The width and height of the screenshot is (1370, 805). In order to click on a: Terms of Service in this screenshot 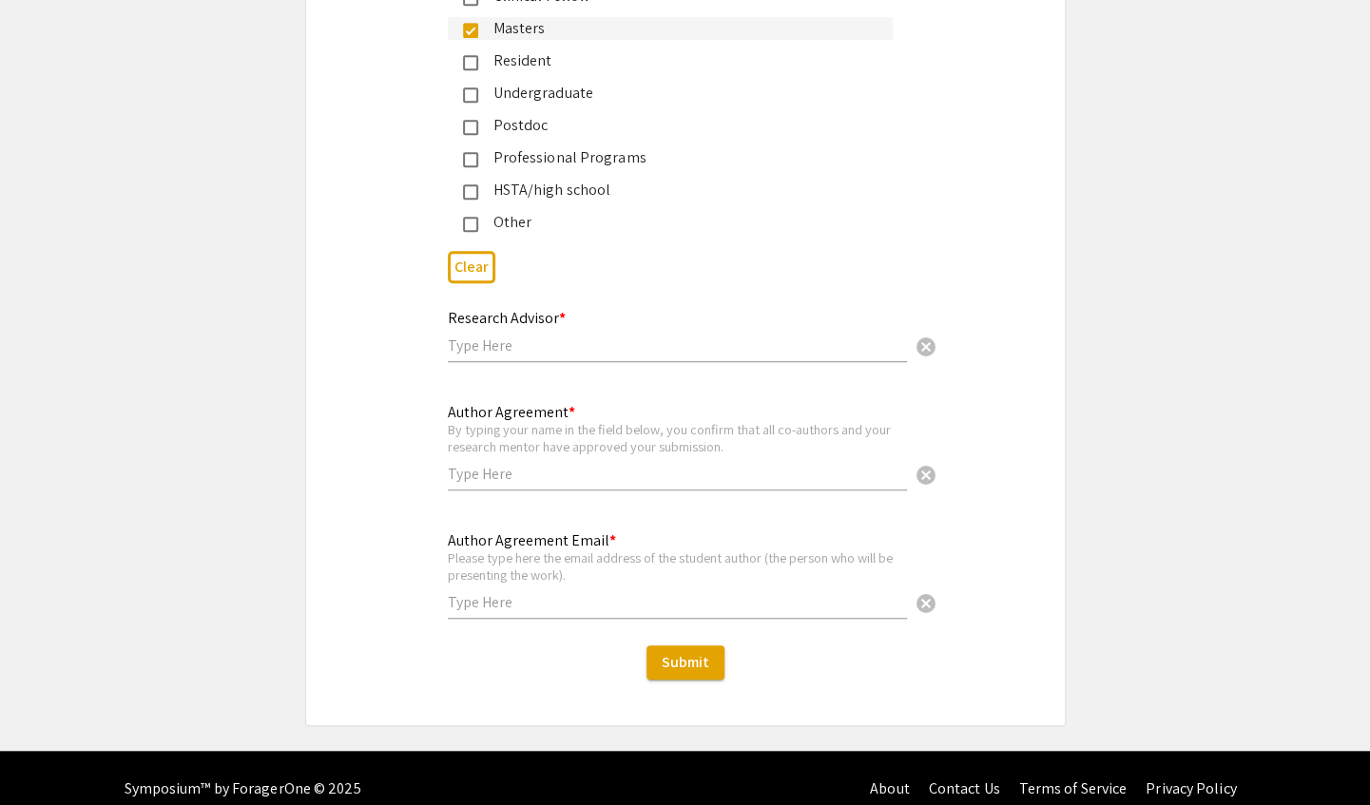, I will do `click(1072, 788)`.